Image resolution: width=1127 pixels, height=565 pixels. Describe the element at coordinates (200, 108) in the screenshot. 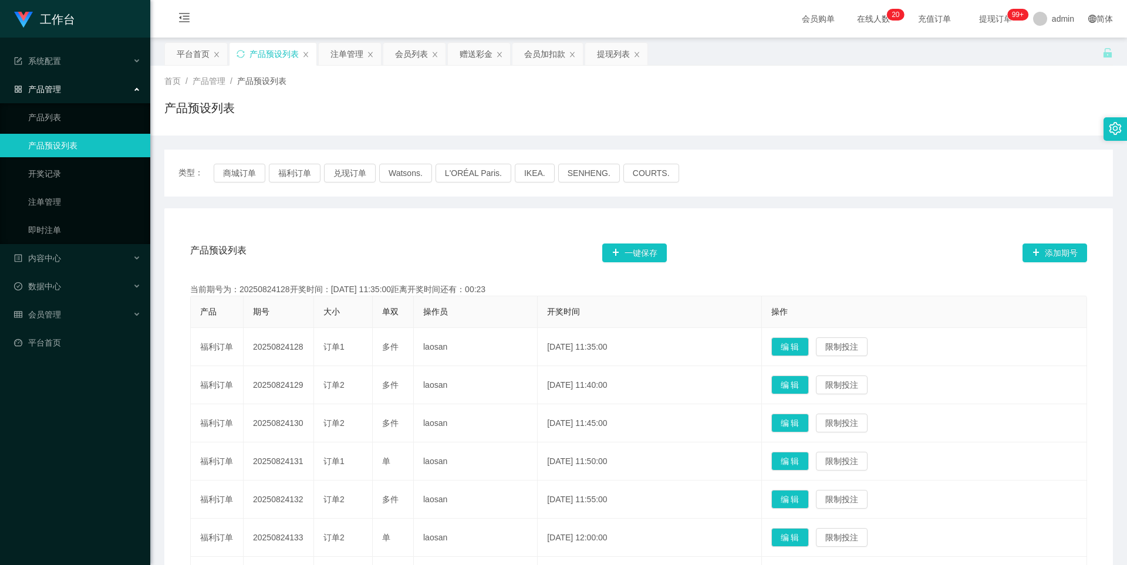

I see `h1: 产品预设列表` at that location.